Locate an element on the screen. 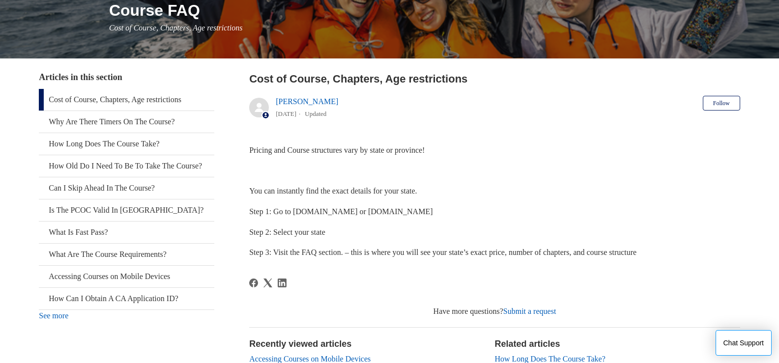 The width and height of the screenshot is (779, 363). a: How Can I Obtain A CA Application ID? is located at coordinates (126, 299).